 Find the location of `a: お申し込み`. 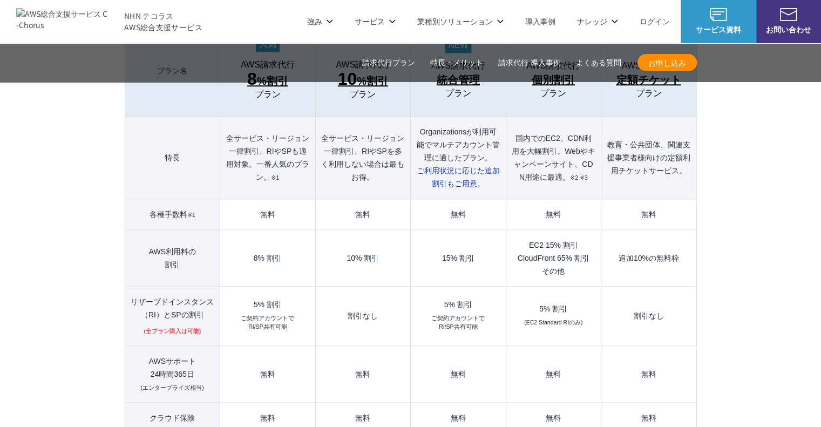

a: お申し込み is located at coordinates (667, 63).